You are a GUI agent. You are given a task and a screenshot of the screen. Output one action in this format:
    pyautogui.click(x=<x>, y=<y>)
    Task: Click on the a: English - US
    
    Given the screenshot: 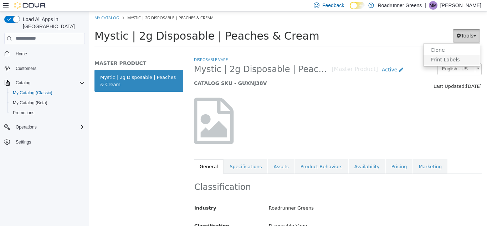 What is the action you would take?
    pyautogui.click(x=370, y=58)
    